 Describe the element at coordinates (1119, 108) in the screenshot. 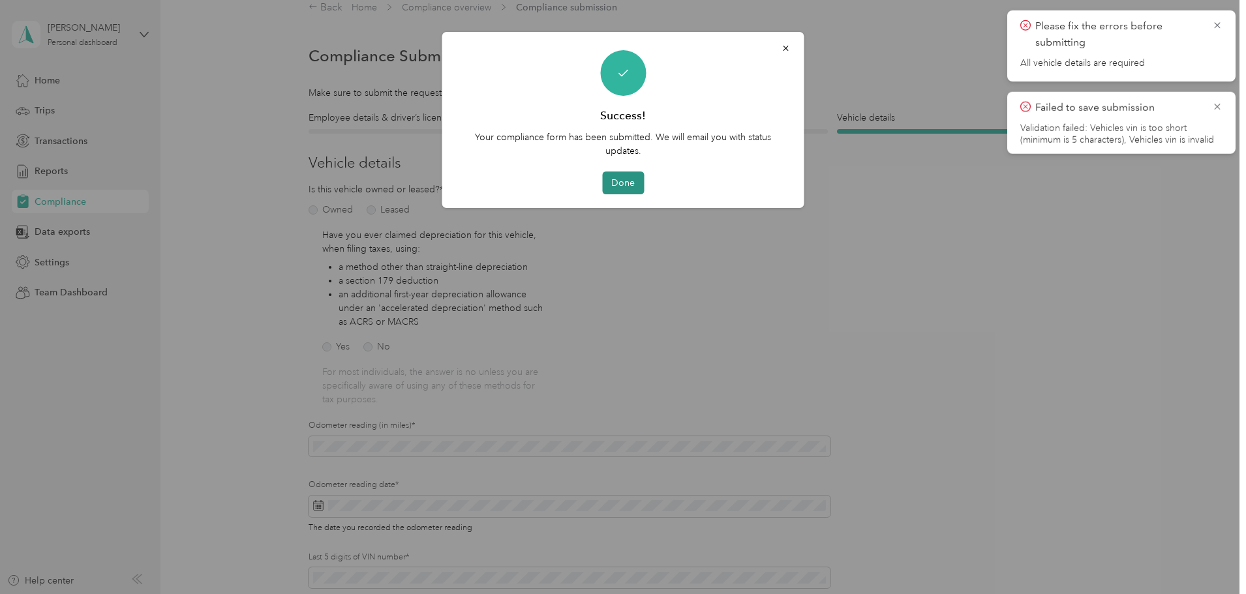

I see `p: Failed to save submission` at that location.